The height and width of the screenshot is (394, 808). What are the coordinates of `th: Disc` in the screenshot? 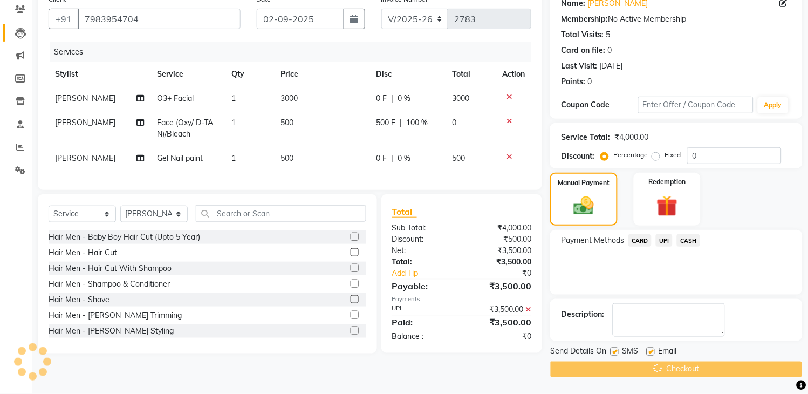 It's located at (408, 74).